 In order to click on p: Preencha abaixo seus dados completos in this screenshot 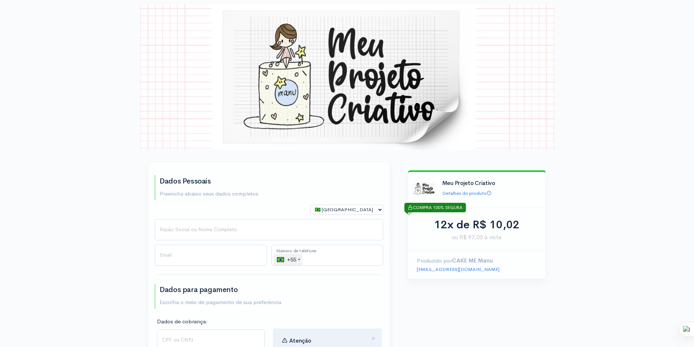, I will do `click(209, 194)`.